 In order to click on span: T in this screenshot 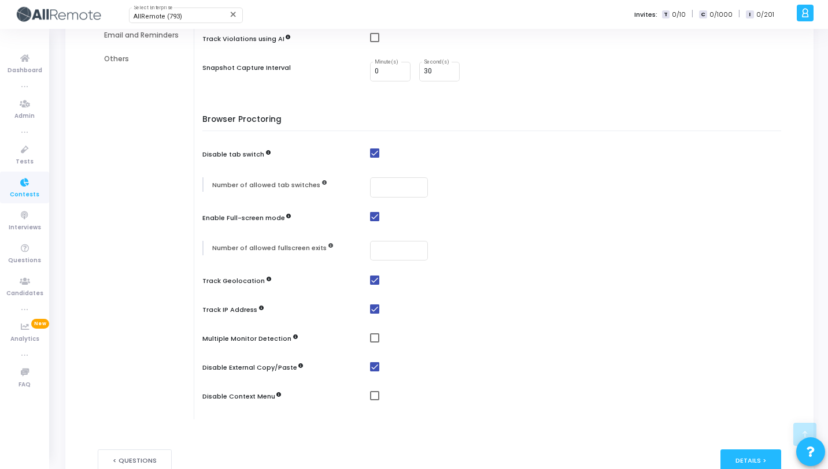, I will do `click(665, 14)`.